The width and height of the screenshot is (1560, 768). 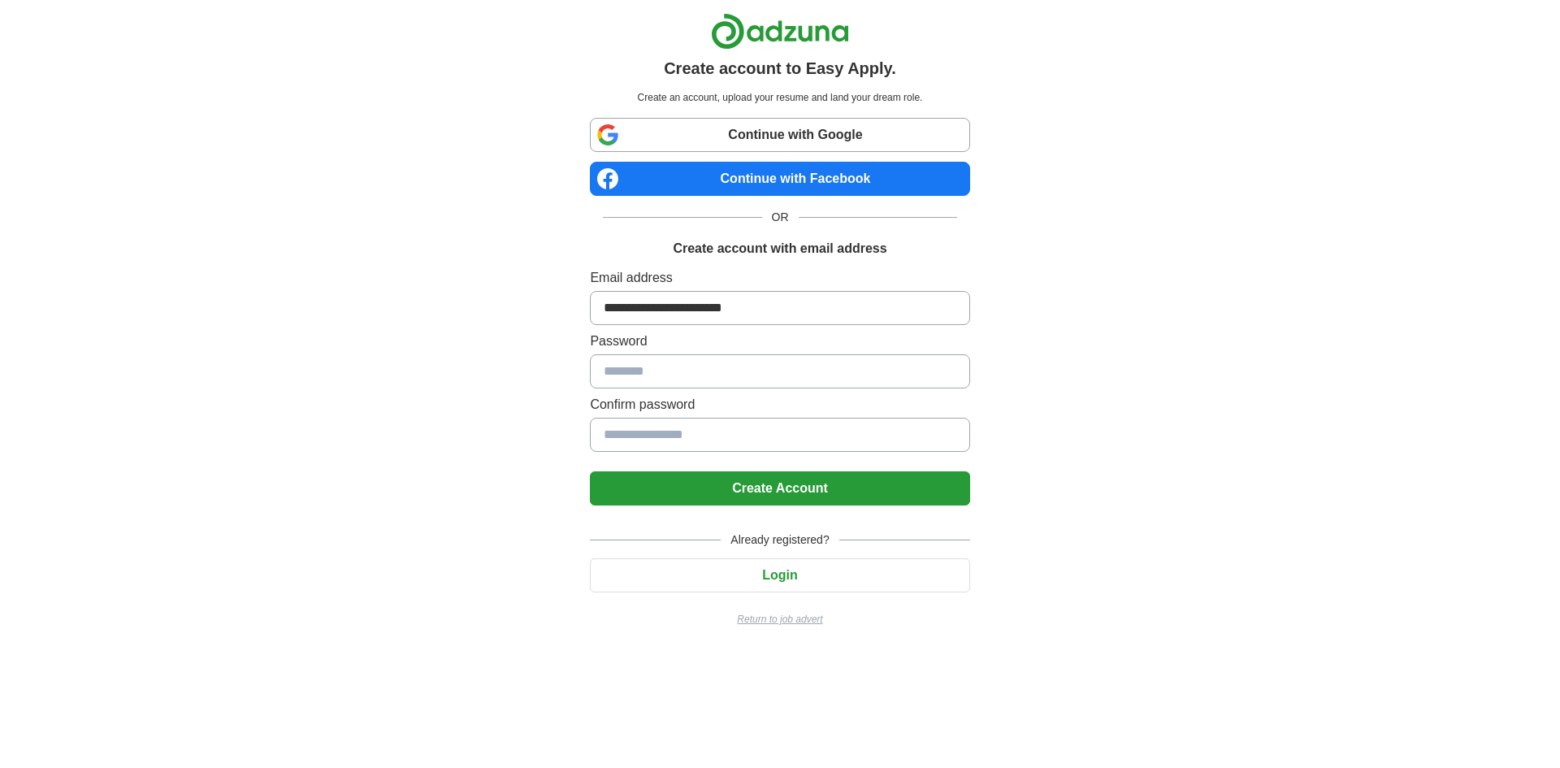 I want to click on p: Return to job advert, so click(x=779, y=619).